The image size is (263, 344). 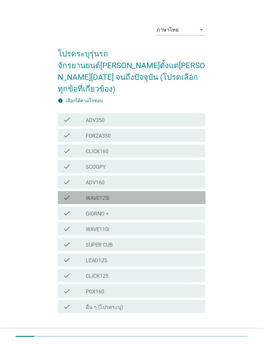 I want to click on label: LEAD125, so click(x=96, y=260).